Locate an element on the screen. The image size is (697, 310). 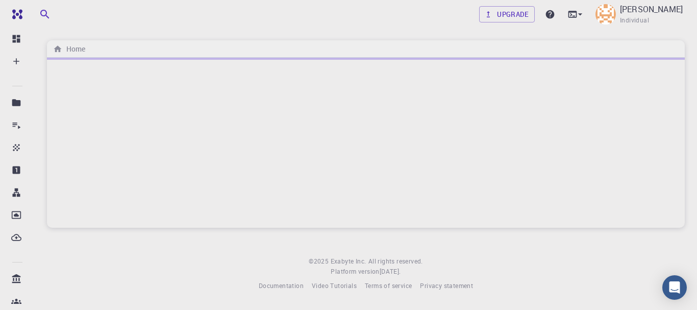
span: Platform version is located at coordinates (355, 271).